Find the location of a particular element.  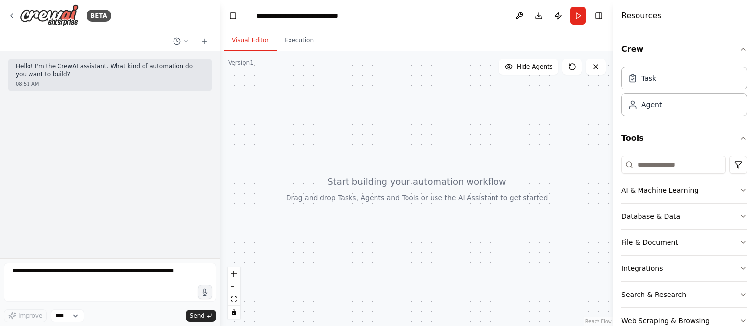

div: Agent is located at coordinates (651, 105).